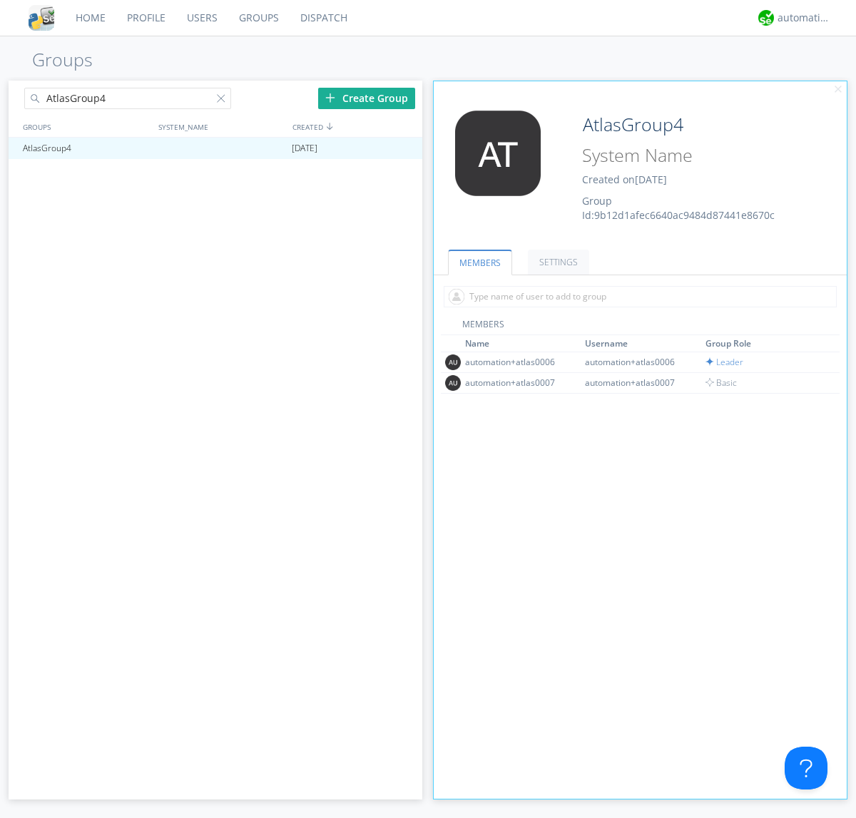 The image size is (856, 818). Describe the element at coordinates (838, 90) in the screenshot. I see `img: cancel.svg` at that location.